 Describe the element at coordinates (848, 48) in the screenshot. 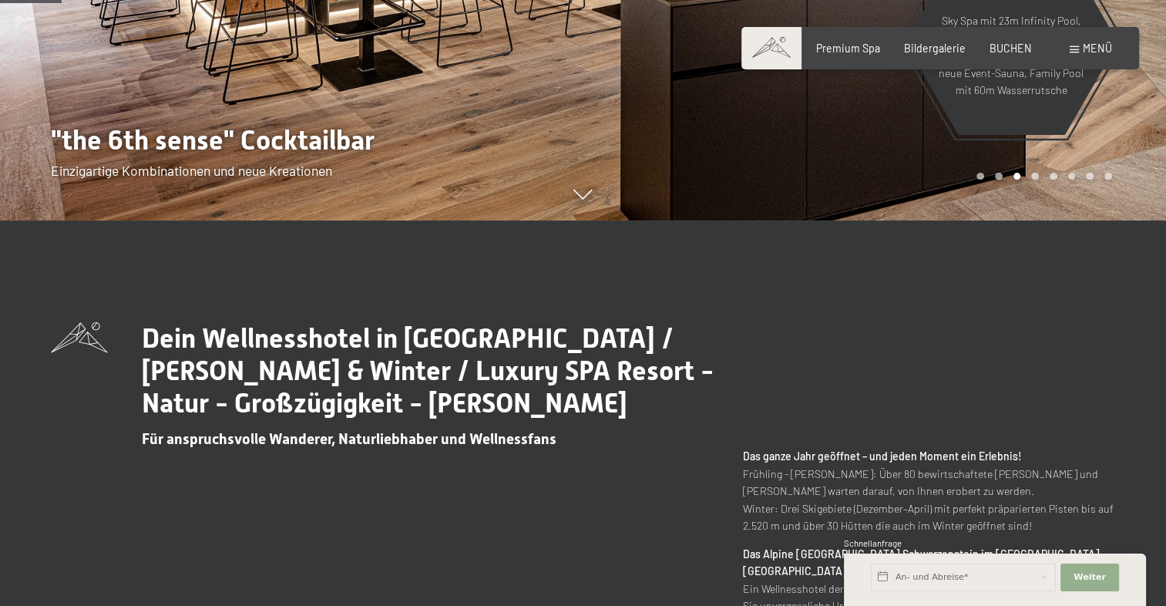

I see `a: Premium Spa` at that location.